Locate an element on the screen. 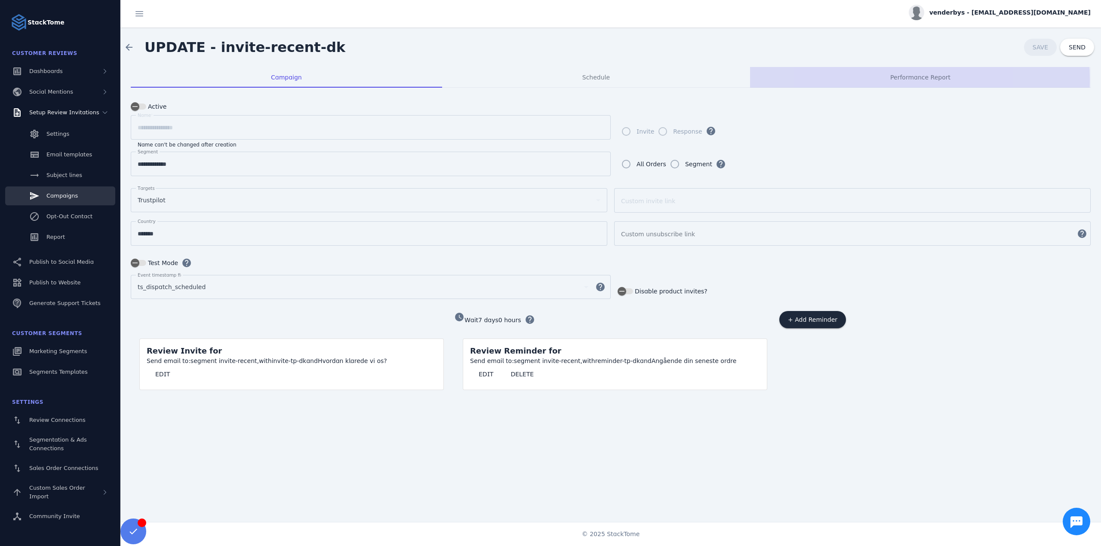  a: Opt-Out Contact is located at coordinates (60, 217).